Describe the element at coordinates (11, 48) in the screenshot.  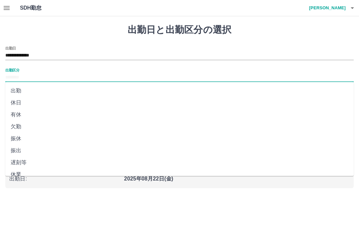
I see `label: 出勤日` at that location.